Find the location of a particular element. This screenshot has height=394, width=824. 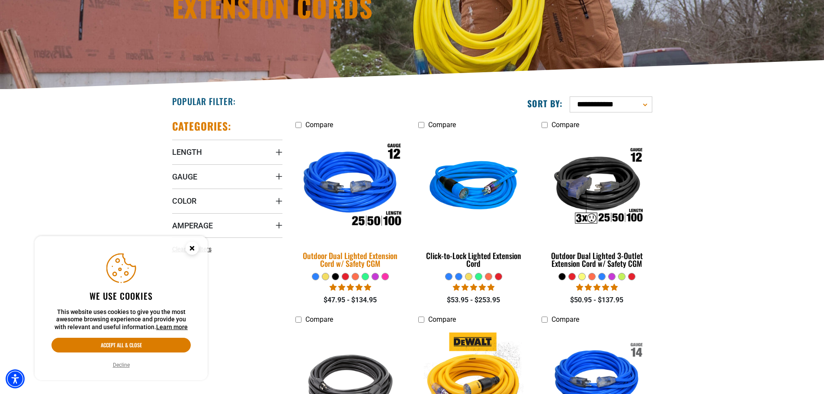

span: Amperage is located at coordinates (193, 225).